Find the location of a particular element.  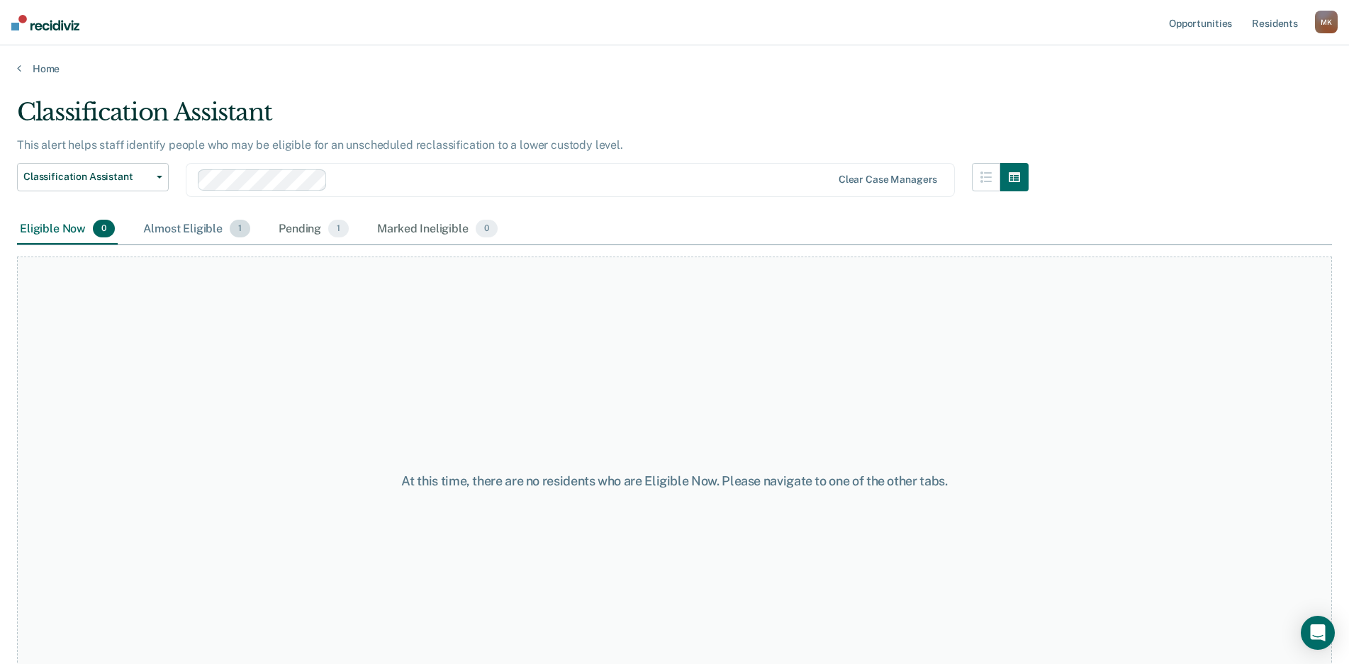

button: Classification Assistant is located at coordinates (93, 177).